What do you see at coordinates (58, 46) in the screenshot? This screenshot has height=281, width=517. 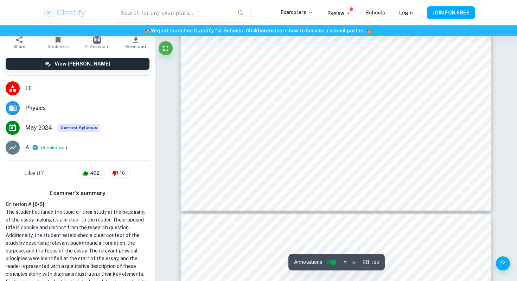 I see `span: Bookmark` at bounding box center [58, 46].